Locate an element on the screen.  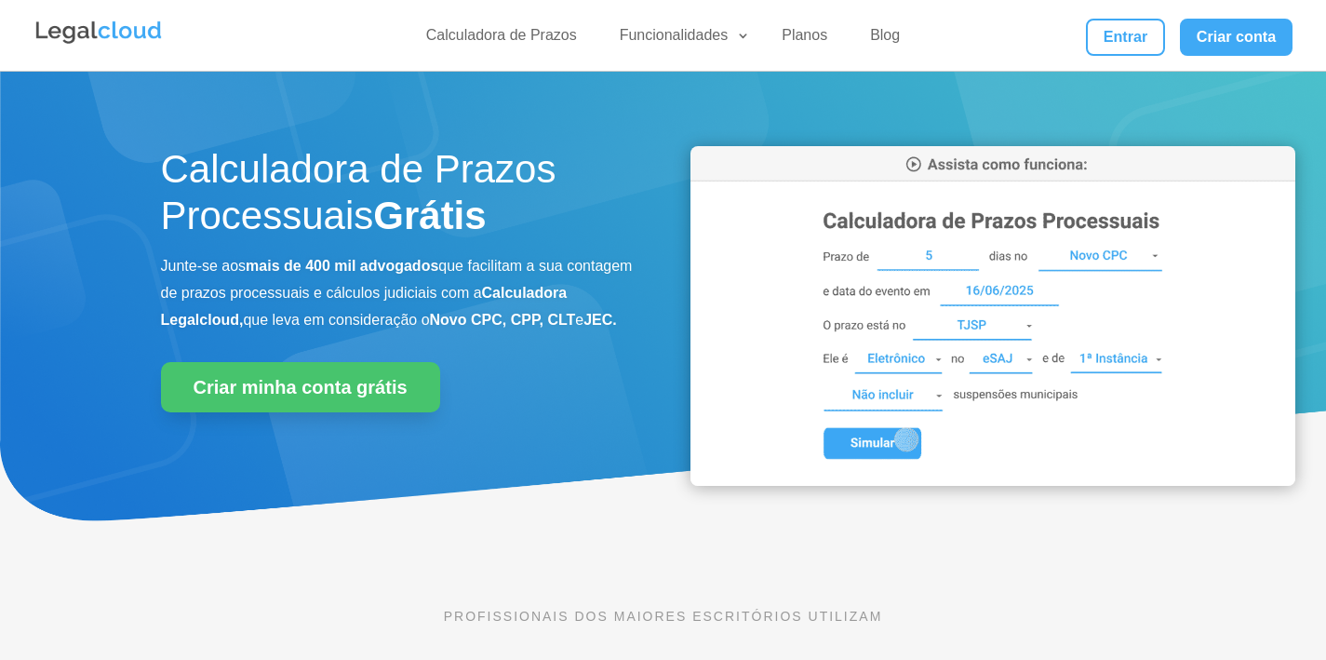
a: Criar minha conta grátis is located at coordinates (301, 387).